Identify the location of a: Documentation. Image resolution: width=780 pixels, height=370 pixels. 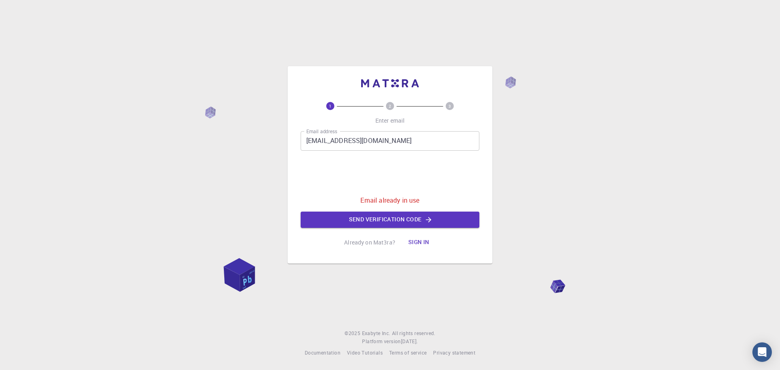
(323, 353).